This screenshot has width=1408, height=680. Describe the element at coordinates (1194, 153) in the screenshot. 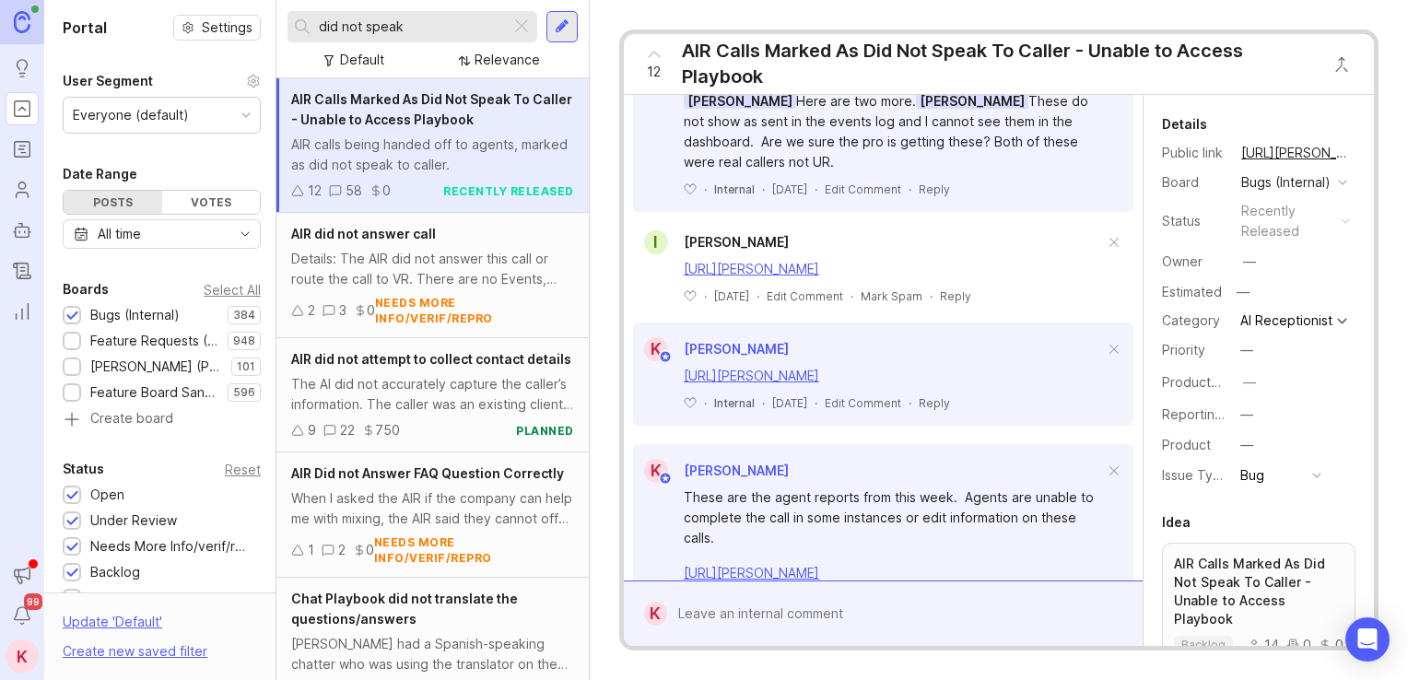

I see `div: Public link` at that location.